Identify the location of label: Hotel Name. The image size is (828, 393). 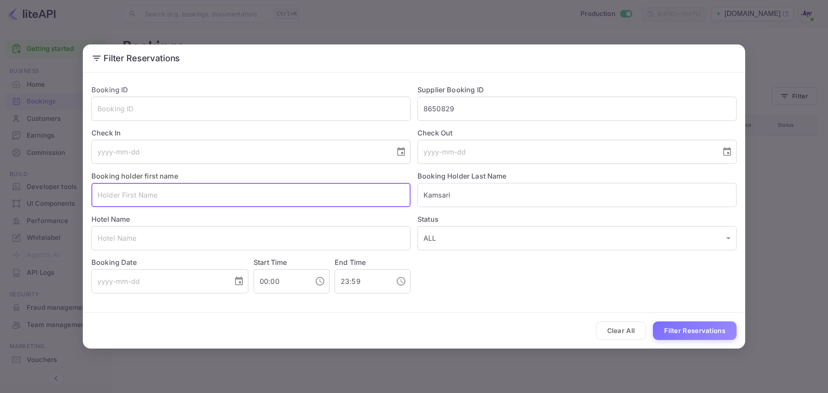
(111, 219).